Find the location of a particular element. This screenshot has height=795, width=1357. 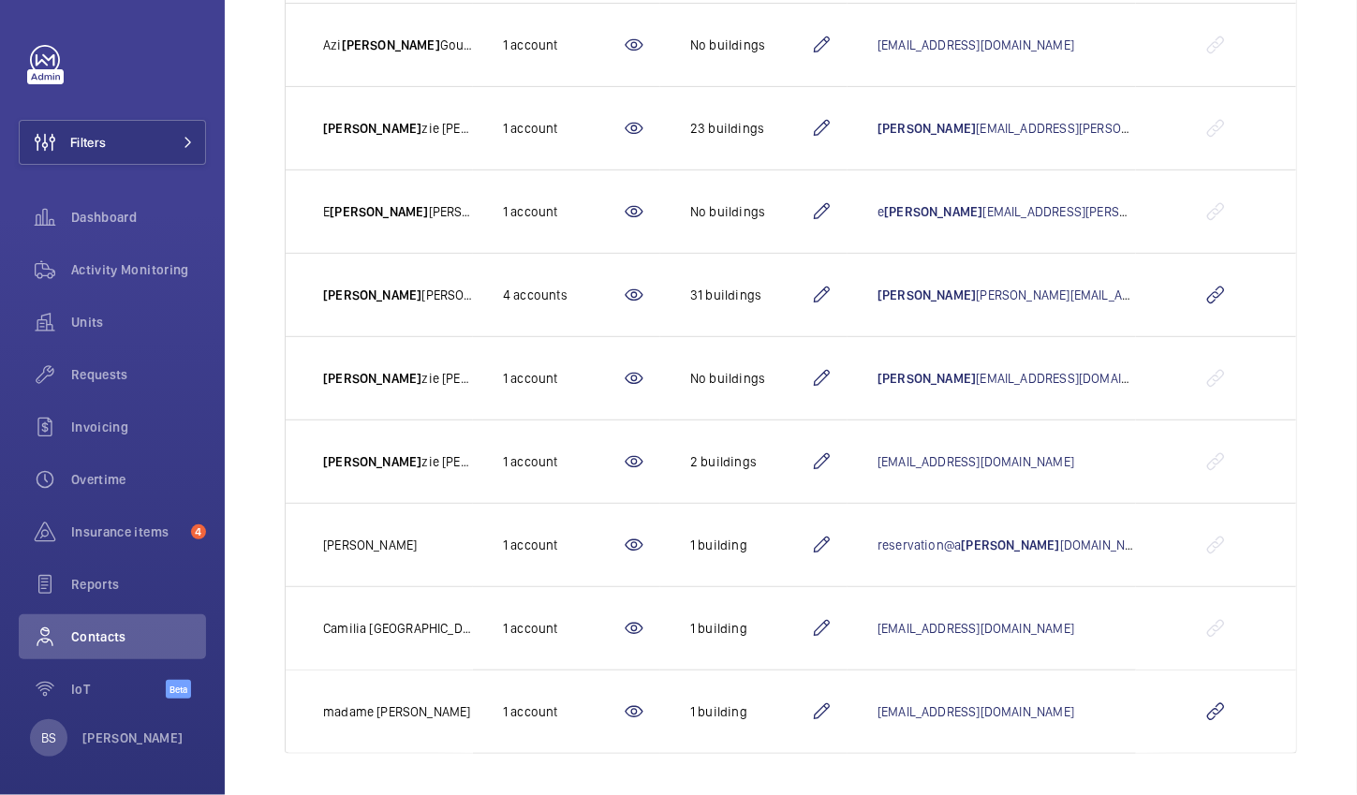

span: Units is located at coordinates (139, 322).